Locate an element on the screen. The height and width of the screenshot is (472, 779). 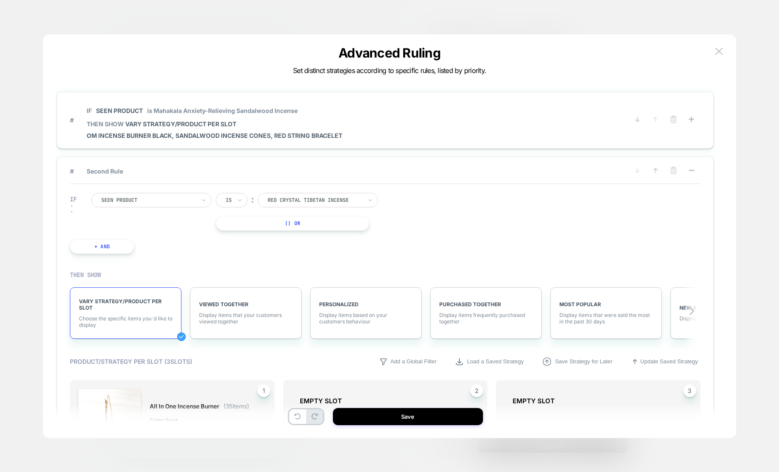
span: Set distinct strategies according to specific rules, listed by priority. is located at coordinates (390, 70).